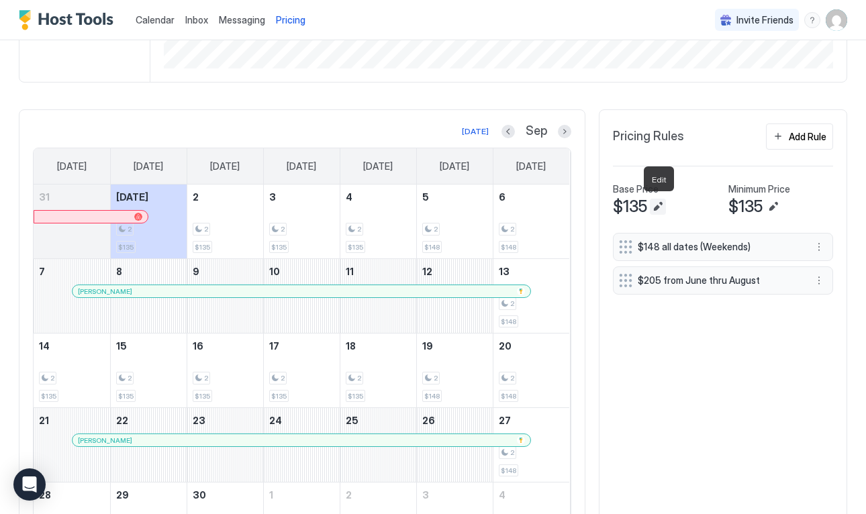  Describe the element at coordinates (532, 271) in the screenshot. I see `a: September 13, 2025` at that location.